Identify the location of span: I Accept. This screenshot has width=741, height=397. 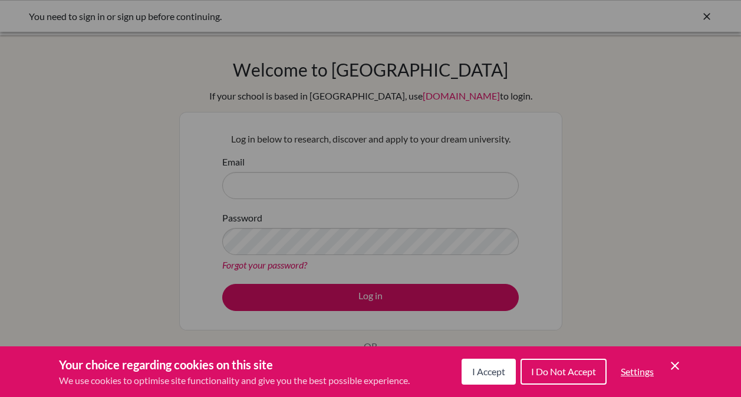
(489, 372).